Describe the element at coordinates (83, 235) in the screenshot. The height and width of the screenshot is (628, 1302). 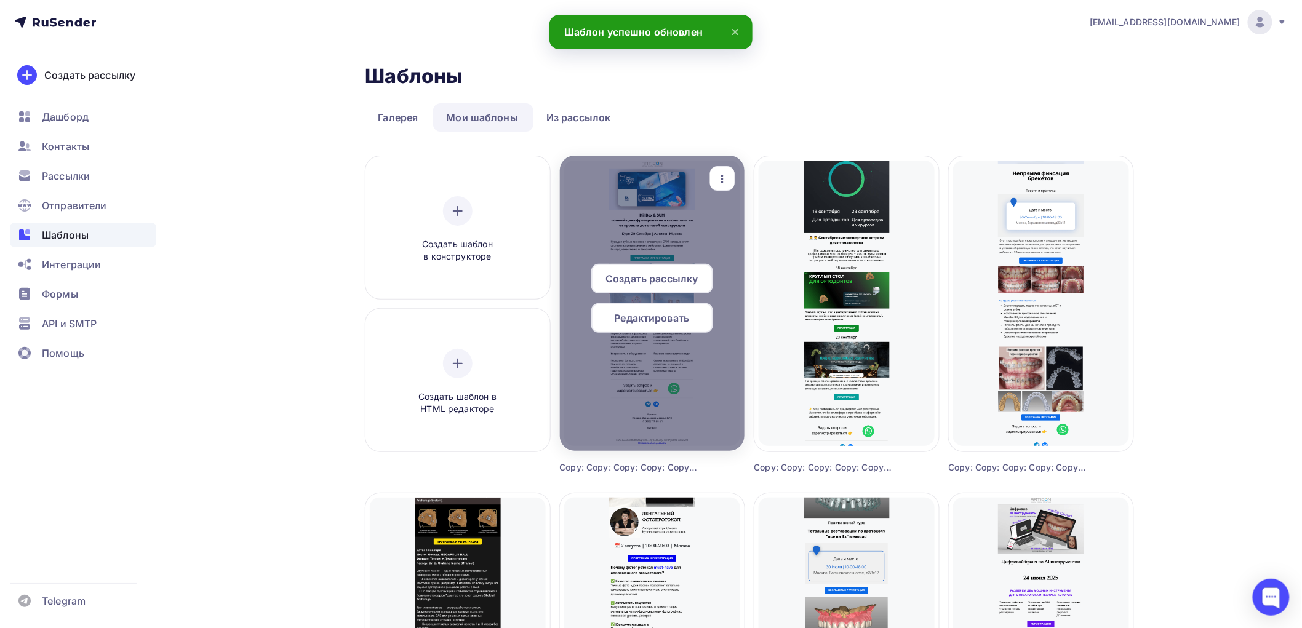
I see `a: Шаблоны` at that location.